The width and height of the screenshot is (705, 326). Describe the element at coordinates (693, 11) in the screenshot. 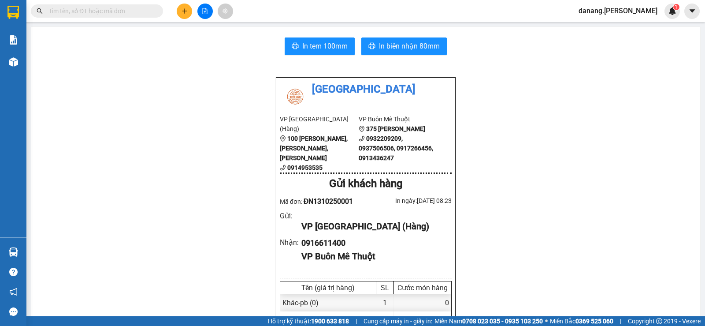

I see `span: caret-down` at that location.